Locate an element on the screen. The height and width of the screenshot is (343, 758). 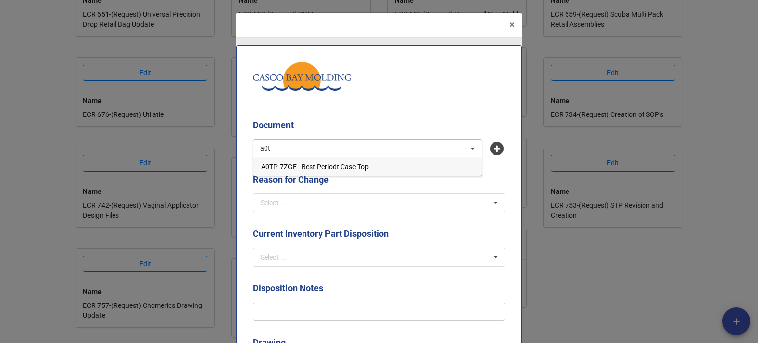
label: Disposition Notes is located at coordinates (288, 288).